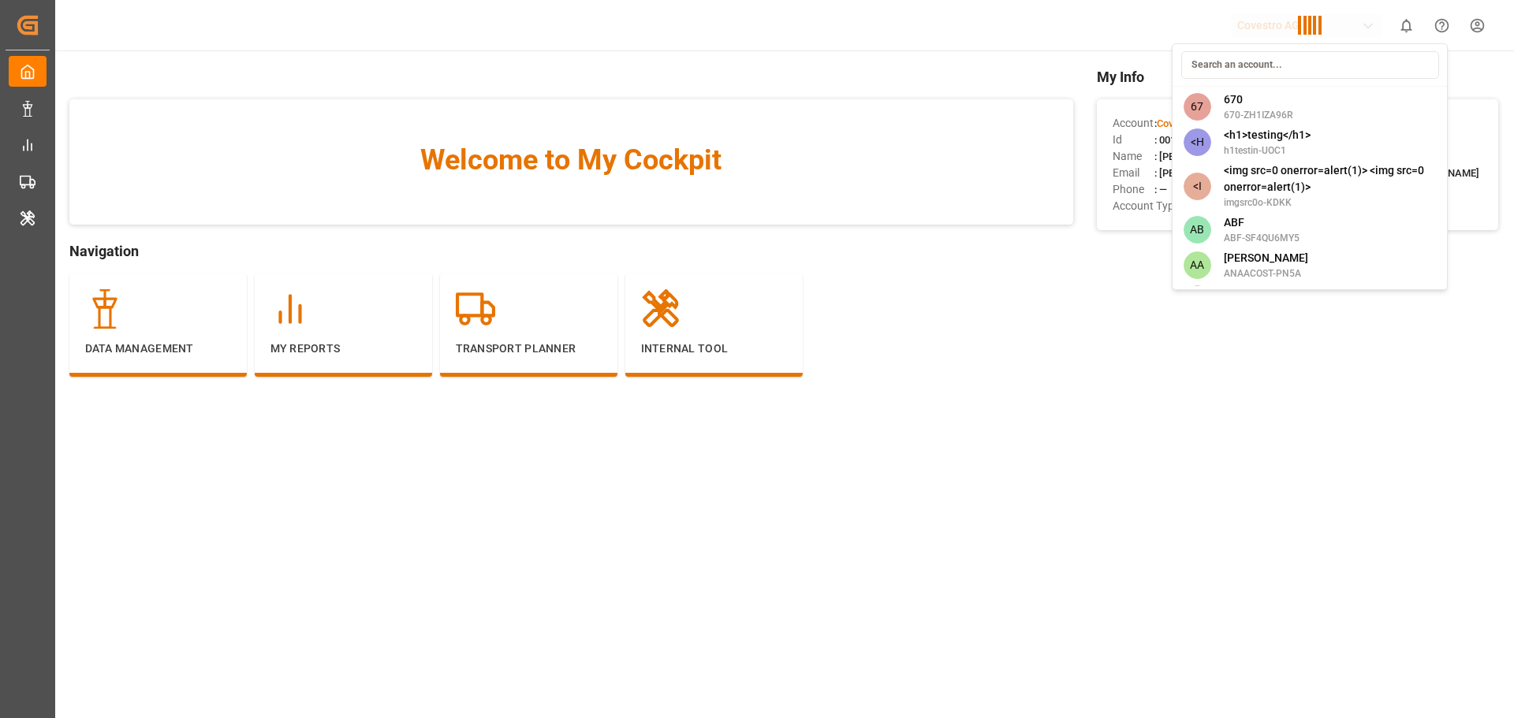 This screenshot has height=718, width=1514. What do you see at coordinates (343, 348) in the screenshot?
I see `p: My Reports` at bounding box center [343, 348].